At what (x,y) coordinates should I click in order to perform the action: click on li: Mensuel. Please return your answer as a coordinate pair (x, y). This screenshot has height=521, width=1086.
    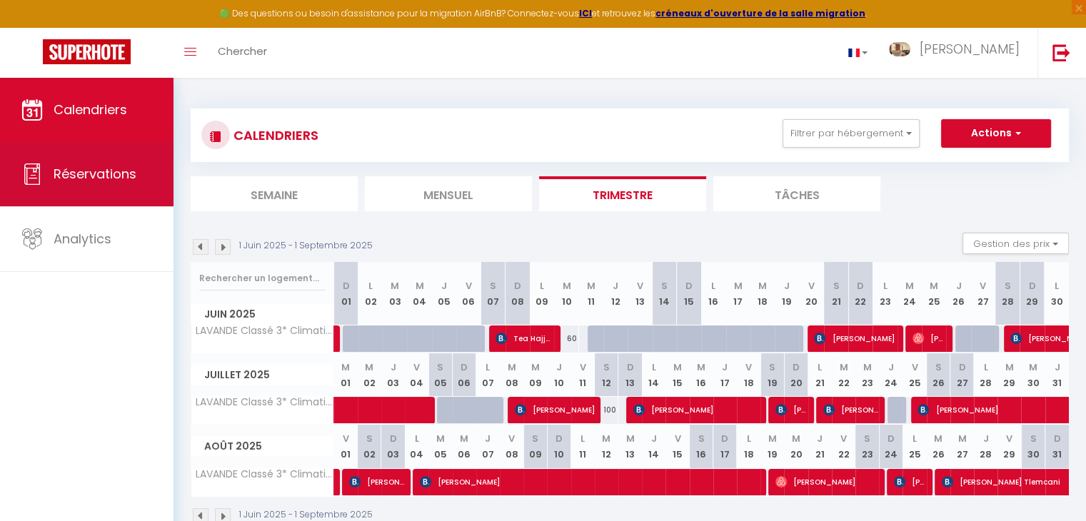
    Looking at the image, I should click on (448, 193).